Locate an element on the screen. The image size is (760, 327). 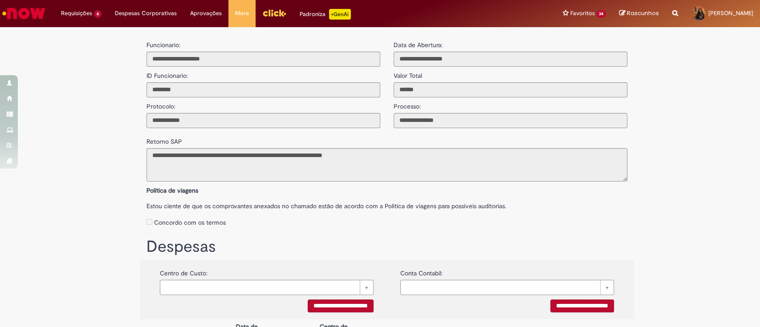
img: ServiceNow is located at coordinates (24, 13).